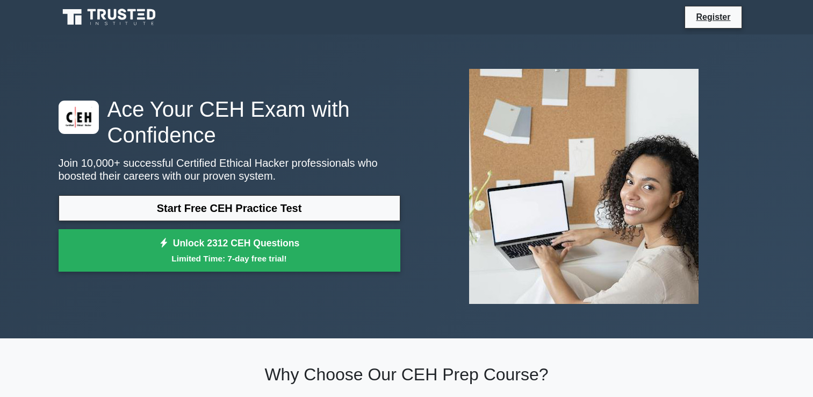 The height and width of the screenshot is (397, 813). What do you see at coordinates (229, 250) in the screenshot?
I see `a: Unlock 2312 CEH QuestionsLimited Time: 7-day free trial!` at bounding box center [229, 250].